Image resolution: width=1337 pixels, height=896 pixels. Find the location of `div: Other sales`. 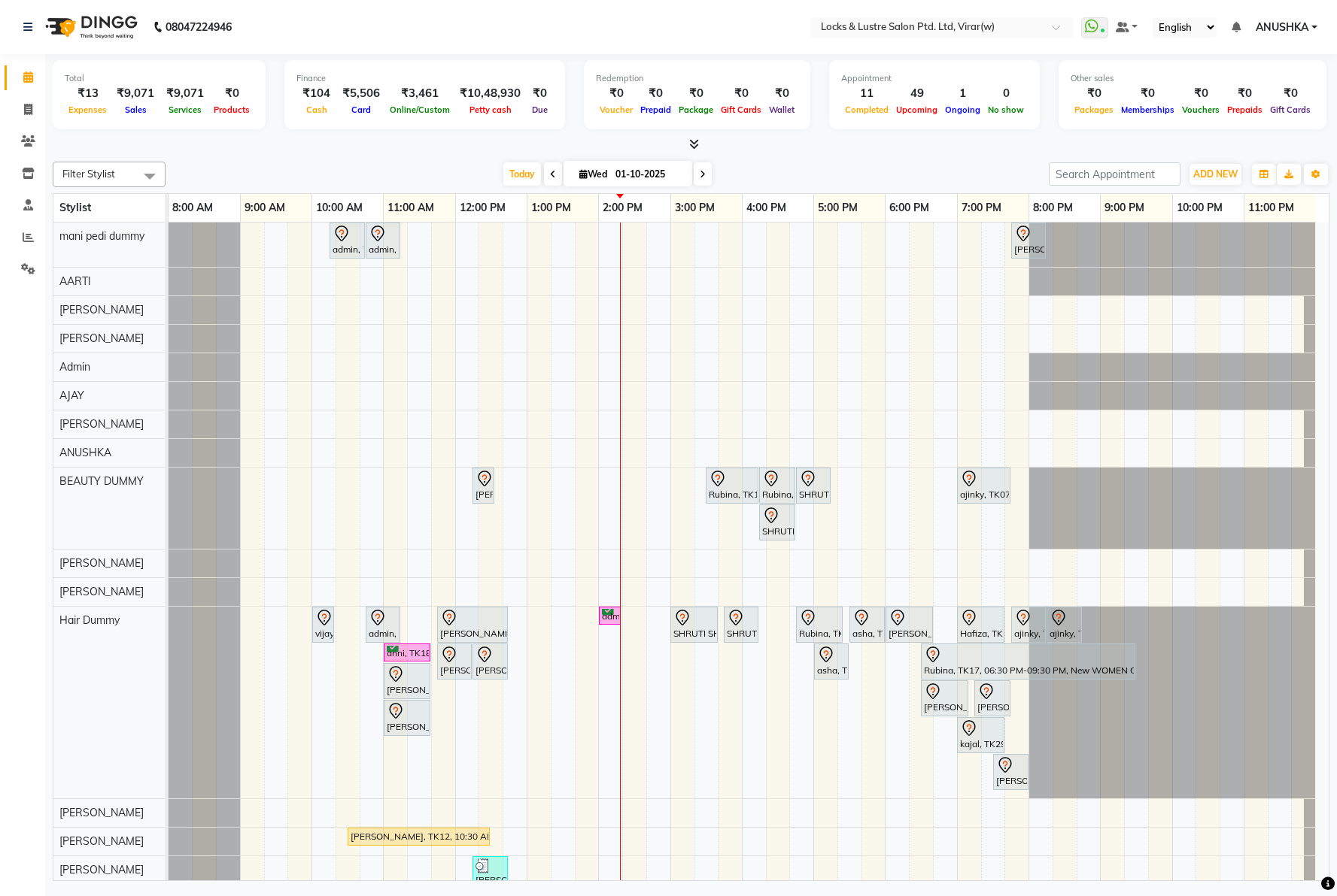

div: Other sales is located at coordinates (1193, 79).